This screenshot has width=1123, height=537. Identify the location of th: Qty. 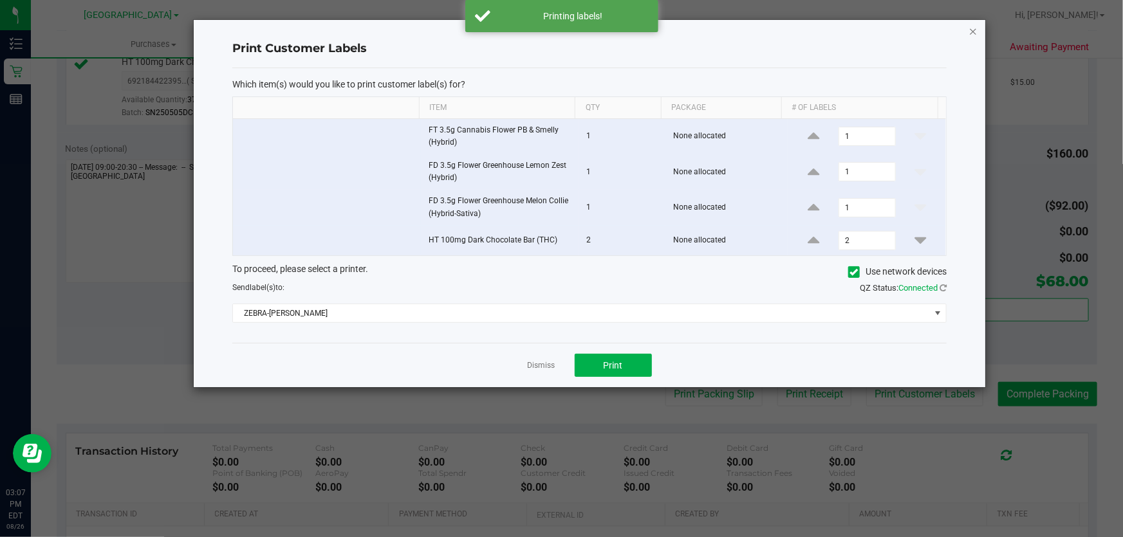
(617, 108).